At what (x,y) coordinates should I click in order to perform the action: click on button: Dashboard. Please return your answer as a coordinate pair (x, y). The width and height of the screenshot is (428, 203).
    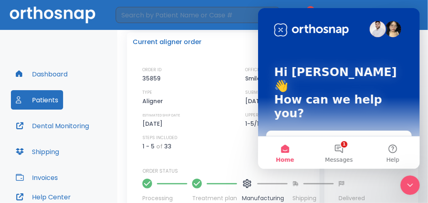
    Looking at the image, I should click on (42, 74).